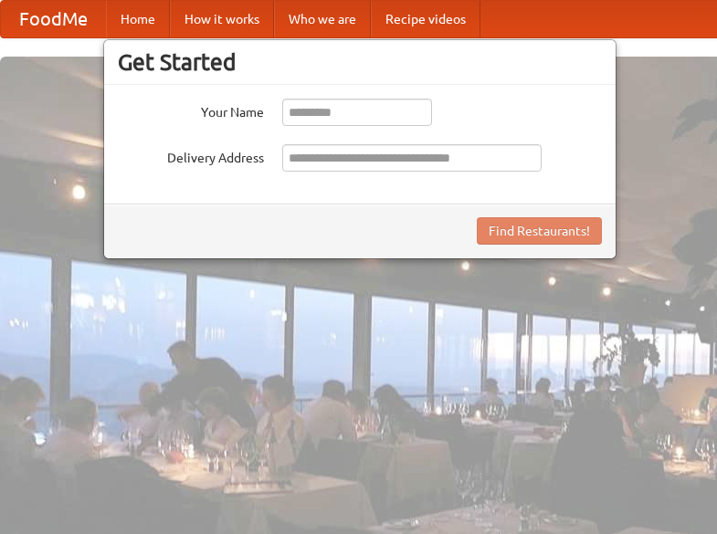 The image size is (717, 534). What do you see at coordinates (222, 19) in the screenshot?
I see `a: How it works` at bounding box center [222, 19].